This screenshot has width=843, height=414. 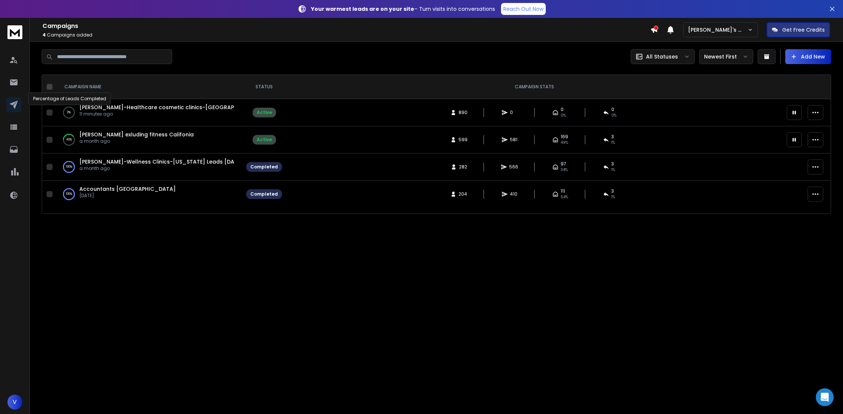 I want to click on p: – Turn visits into conversations, so click(x=403, y=9).